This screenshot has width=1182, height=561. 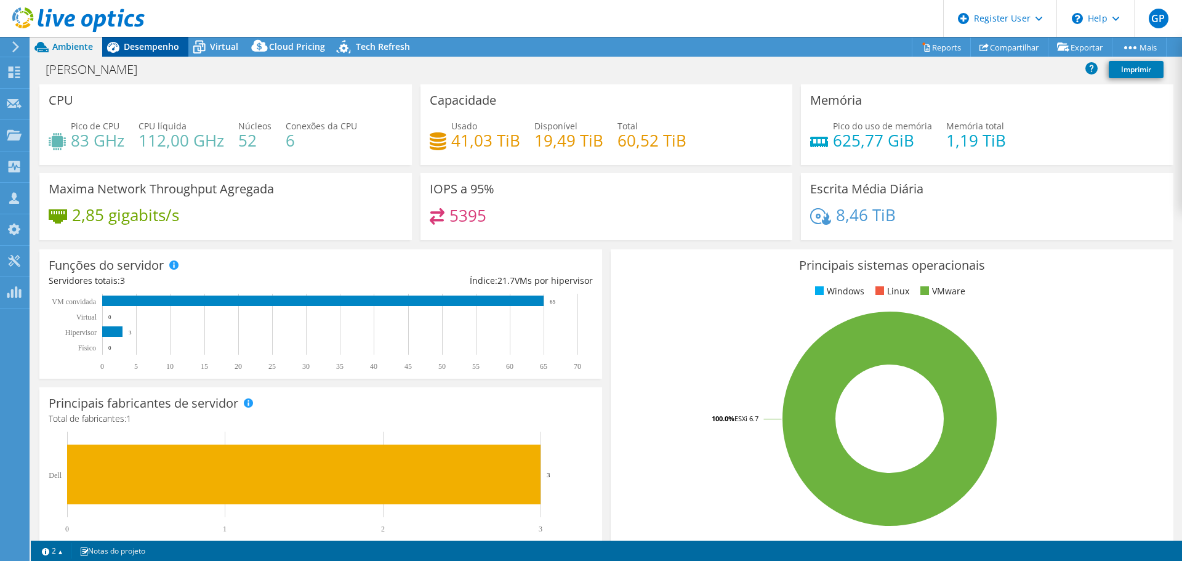 I want to click on li: VMware, so click(x=941, y=291).